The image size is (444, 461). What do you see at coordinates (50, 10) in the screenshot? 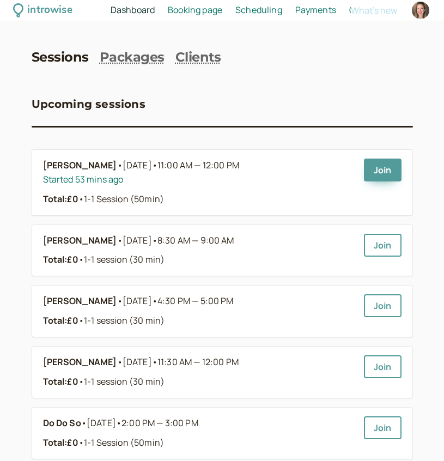
I see `div: introwise` at bounding box center [50, 10].